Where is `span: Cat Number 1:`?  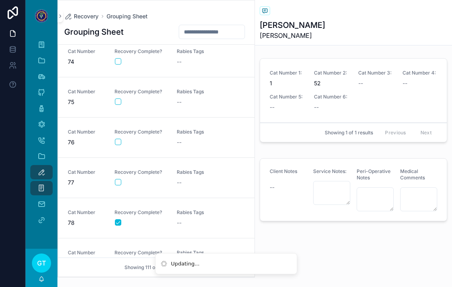
span: Cat Number 1: is located at coordinates (287, 73).